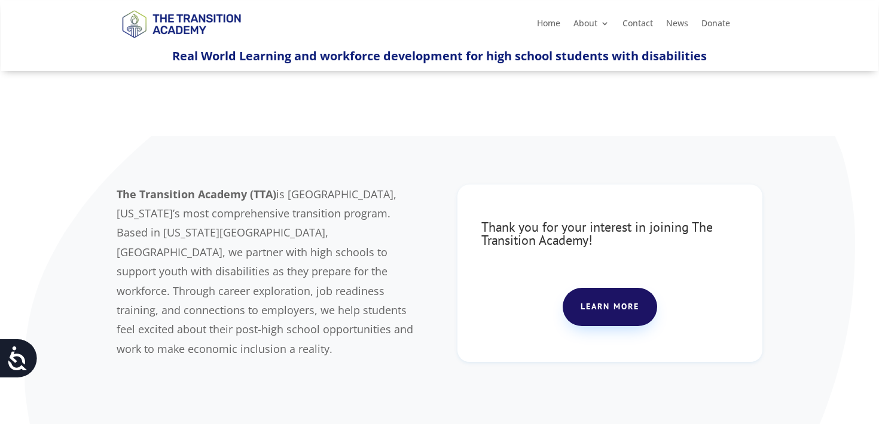 Image resolution: width=879 pixels, height=424 pixels. What do you see at coordinates (439, 56) in the screenshot?
I see `span: Real World Learning and workforce development for high school students with disabilities` at bounding box center [439, 56].